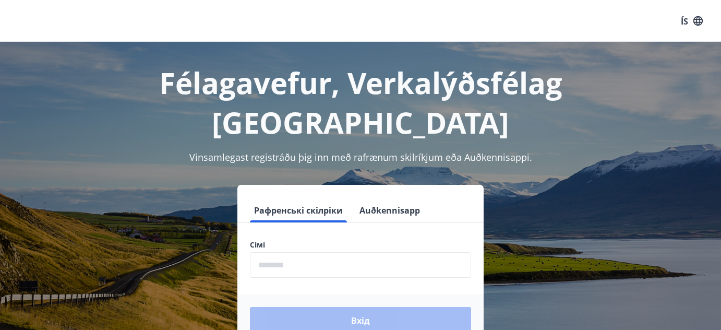 The width and height of the screenshot is (721, 330). I want to click on font: Vinsamlegast registráðu þig inn með rafrænum skilríkjum eða Auðkennisappi., so click(361, 157).